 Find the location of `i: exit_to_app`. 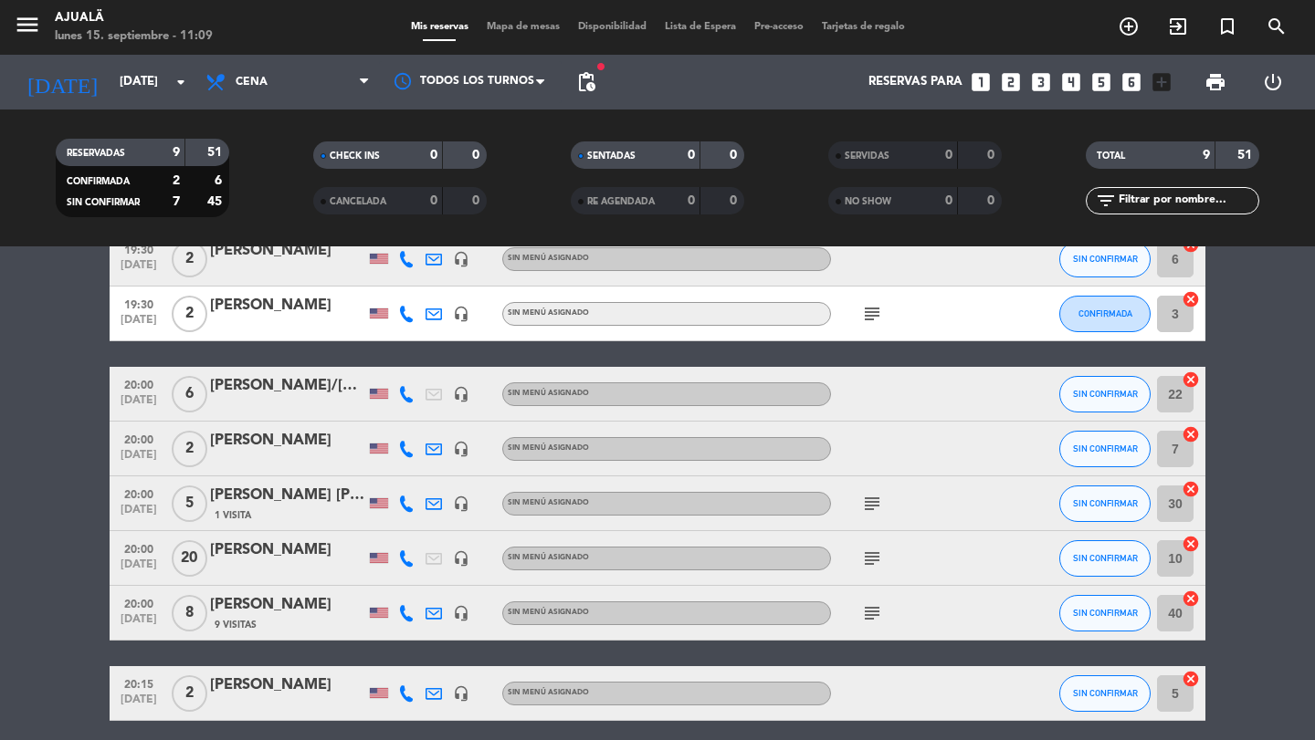

i: exit_to_app is located at coordinates (1178, 26).